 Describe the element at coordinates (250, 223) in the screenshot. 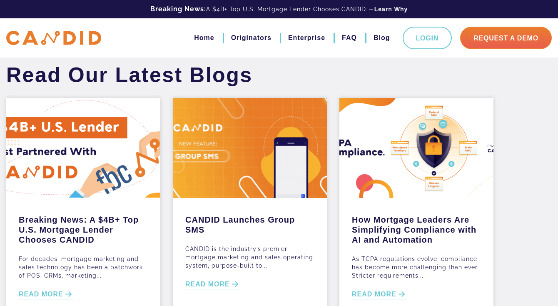

I see `a: CANDID Launches Group SMS` at that location.